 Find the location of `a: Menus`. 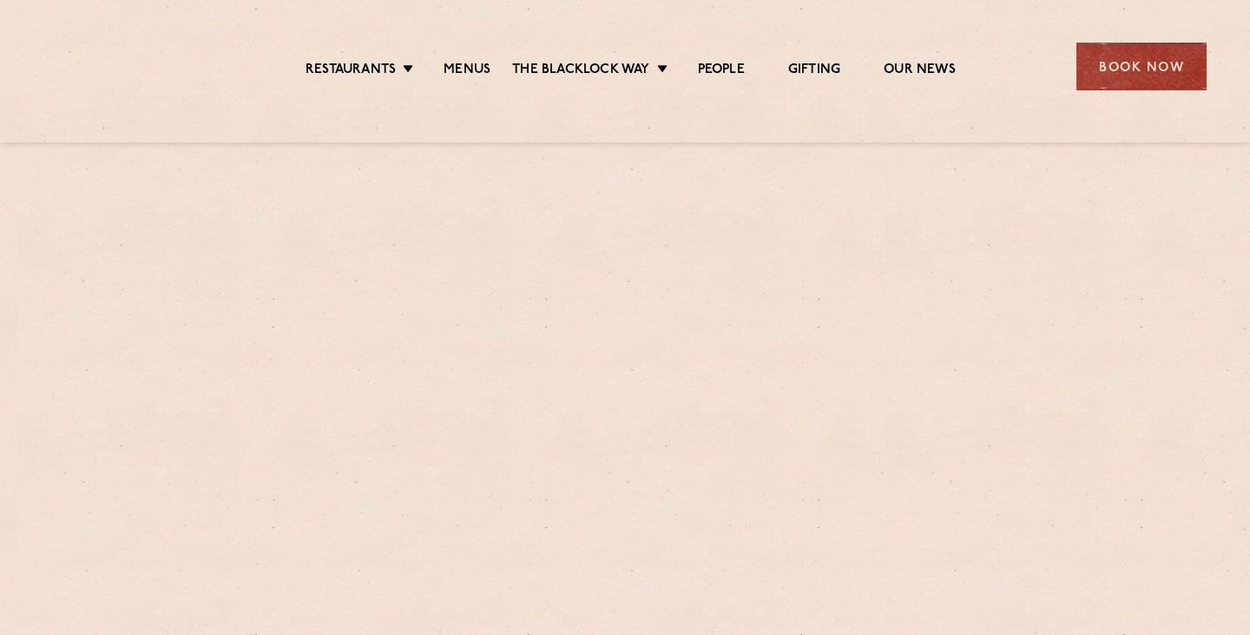

a: Menus is located at coordinates (467, 71).